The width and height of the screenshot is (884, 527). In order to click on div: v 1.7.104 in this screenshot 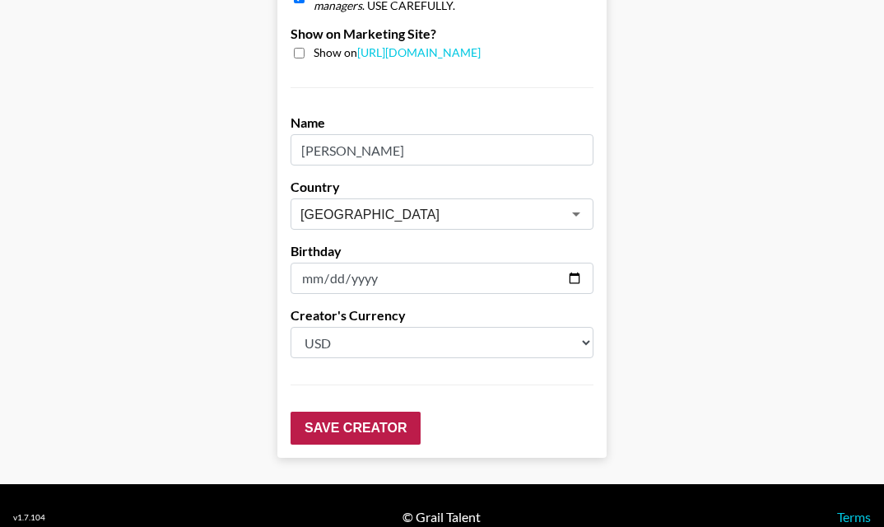, I will do `click(29, 517)`.